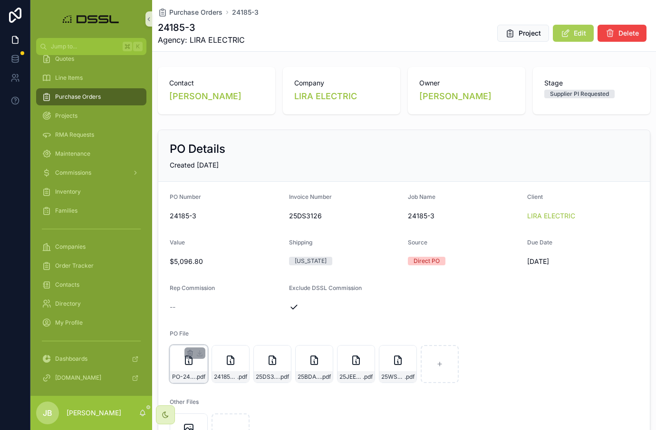 This screenshot has height=430, width=656. I want to click on span: Stage, so click(591, 83).